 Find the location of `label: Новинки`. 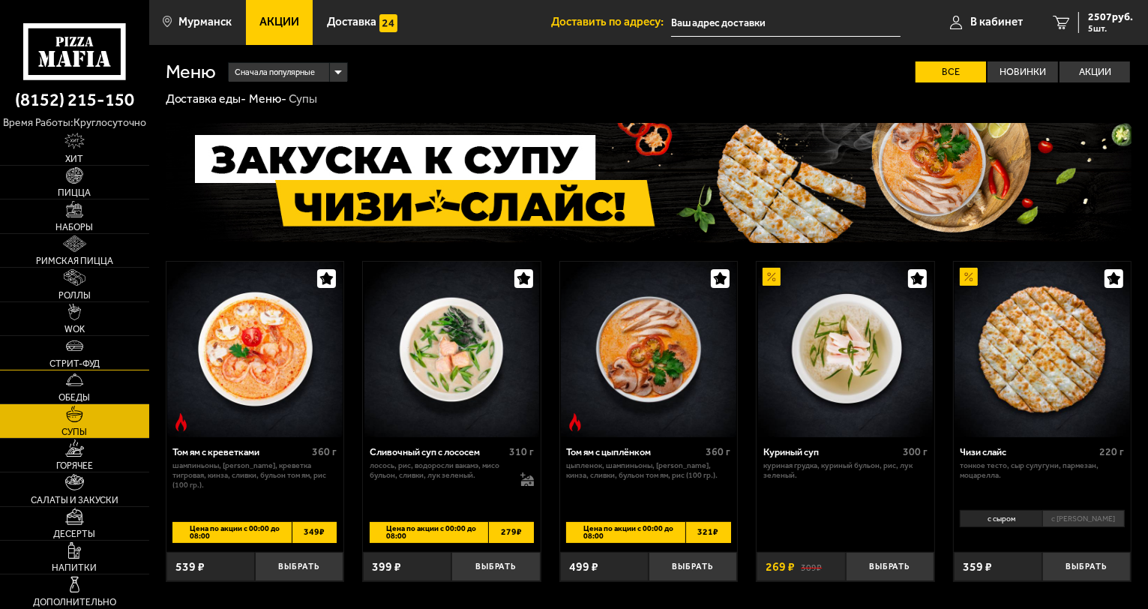

label: Новинки is located at coordinates (1022, 72).